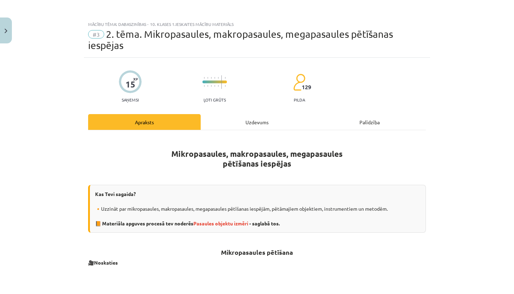 The width and height of the screenshot is (514, 294). What do you see at coordinates (241, 40) in the screenshot?
I see `span: 2. tēma. Mikropasaules, makropasaules, megapasaules pētīšanas iespējas` at bounding box center [241, 40].